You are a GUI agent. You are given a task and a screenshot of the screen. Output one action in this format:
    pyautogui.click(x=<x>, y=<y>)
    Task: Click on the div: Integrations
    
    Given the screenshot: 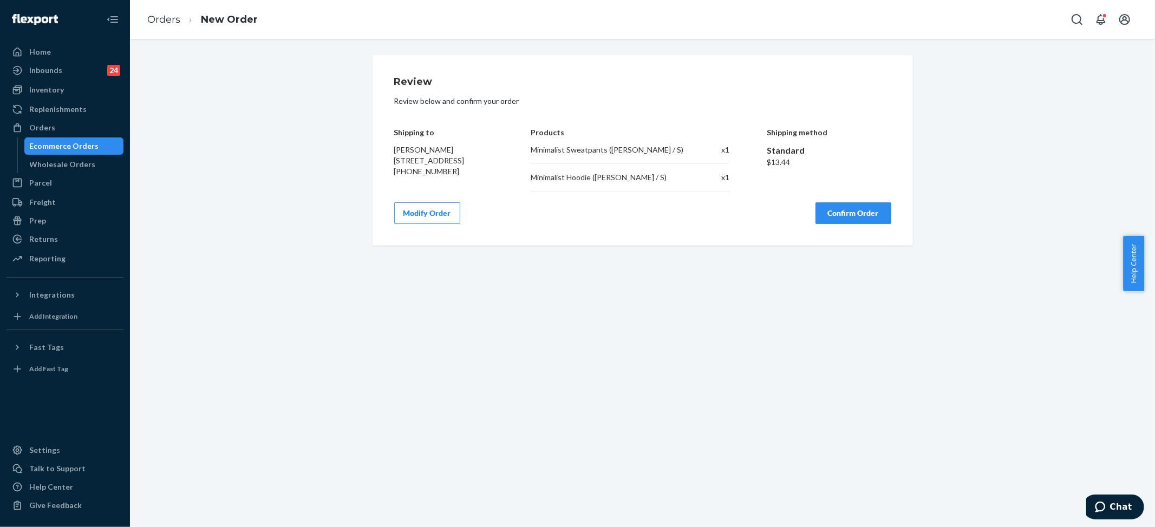 What is the action you would take?
    pyautogui.click(x=52, y=295)
    